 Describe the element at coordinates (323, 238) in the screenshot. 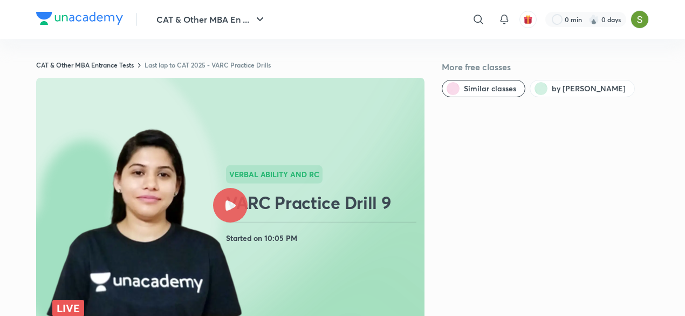

I see `h4: Started on 10:05 PM` at that location.